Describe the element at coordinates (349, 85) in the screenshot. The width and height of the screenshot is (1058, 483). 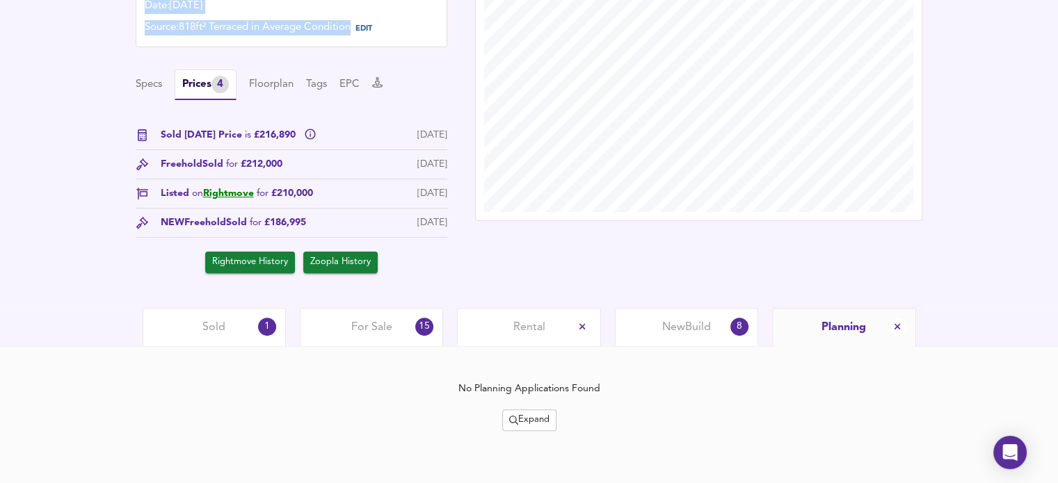
I see `button: EPC` at that location.